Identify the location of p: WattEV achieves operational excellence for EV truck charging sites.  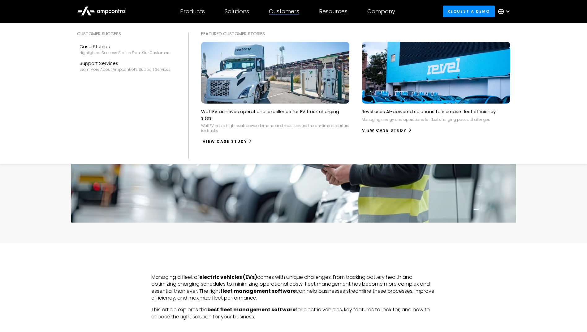
(275, 115).